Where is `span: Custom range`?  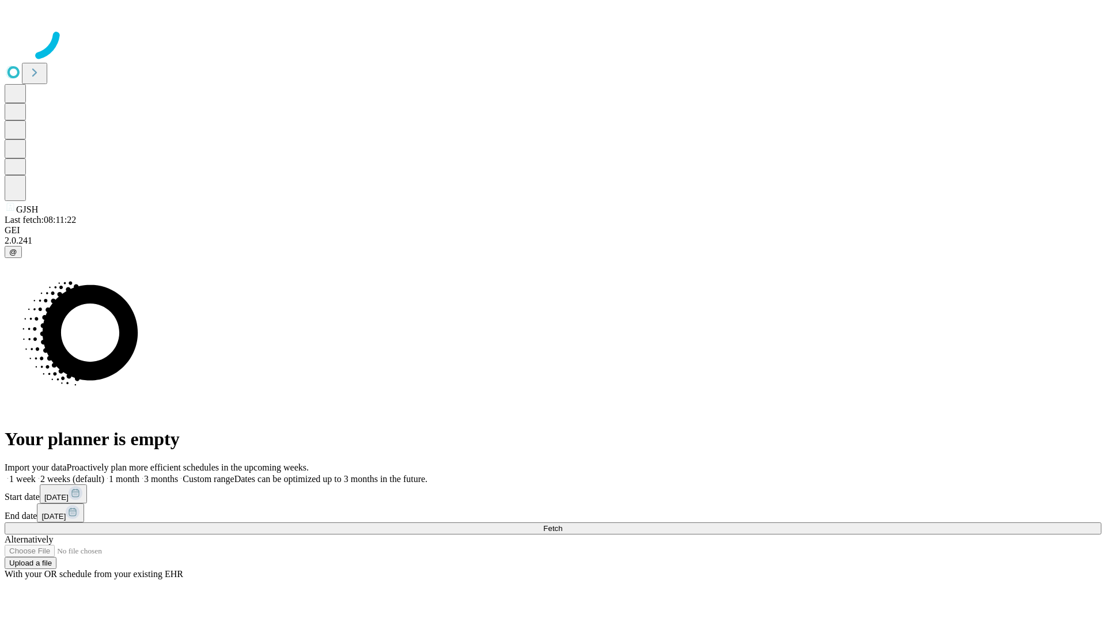 span: Custom range is located at coordinates (208, 479).